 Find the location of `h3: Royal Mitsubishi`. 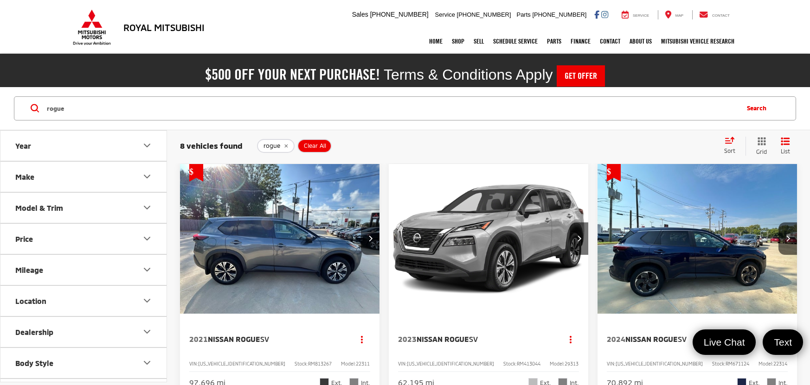

h3: Royal Mitsubishi is located at coordinates (164, 27).